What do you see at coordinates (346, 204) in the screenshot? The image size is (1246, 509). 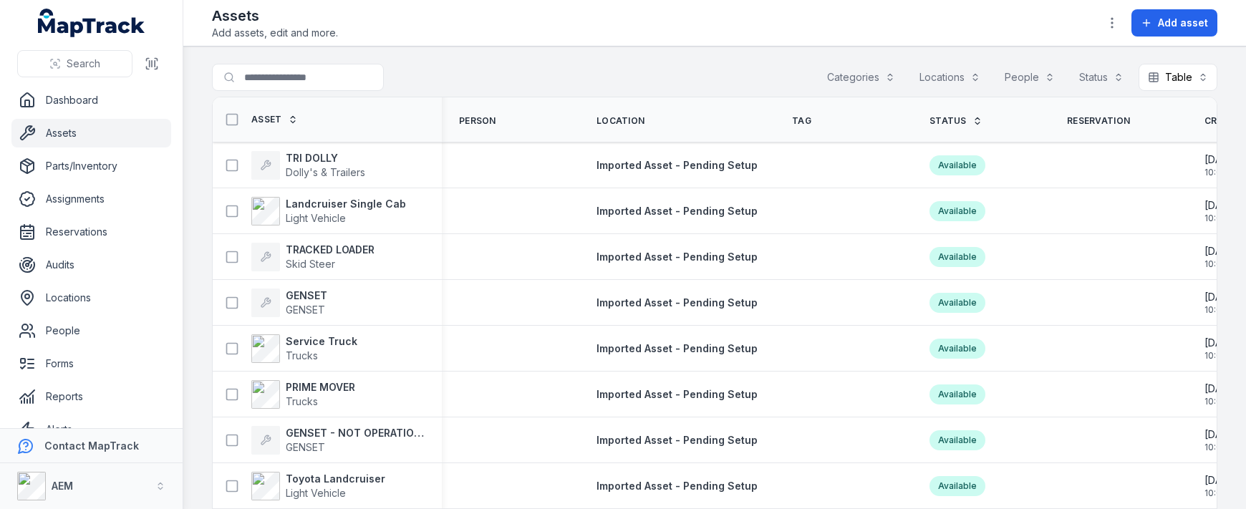 I see `strong: Landcruiser Single Cab` at bounding box center [346, 204].